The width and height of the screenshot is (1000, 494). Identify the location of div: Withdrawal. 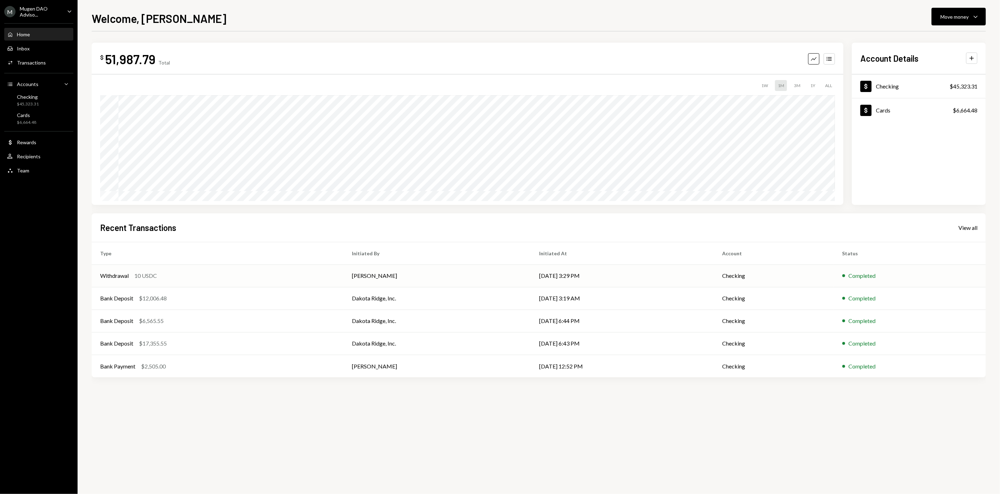
(114, 276).